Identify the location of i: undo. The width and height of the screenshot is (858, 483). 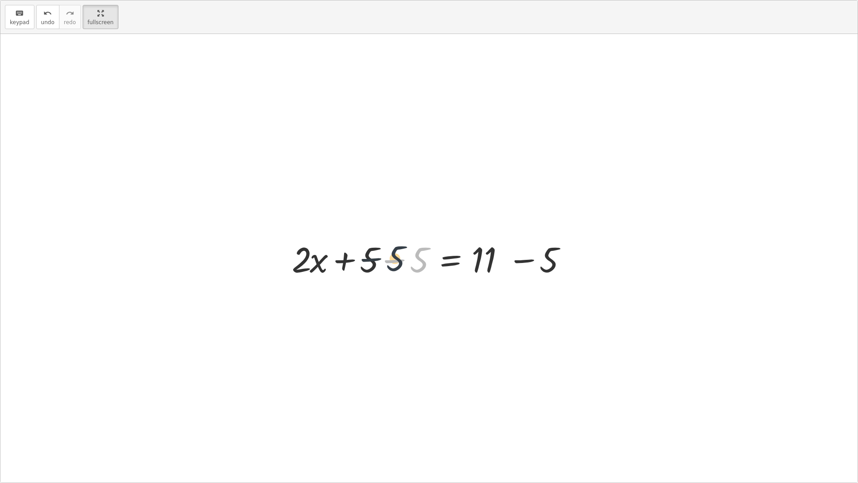
(47, 13).